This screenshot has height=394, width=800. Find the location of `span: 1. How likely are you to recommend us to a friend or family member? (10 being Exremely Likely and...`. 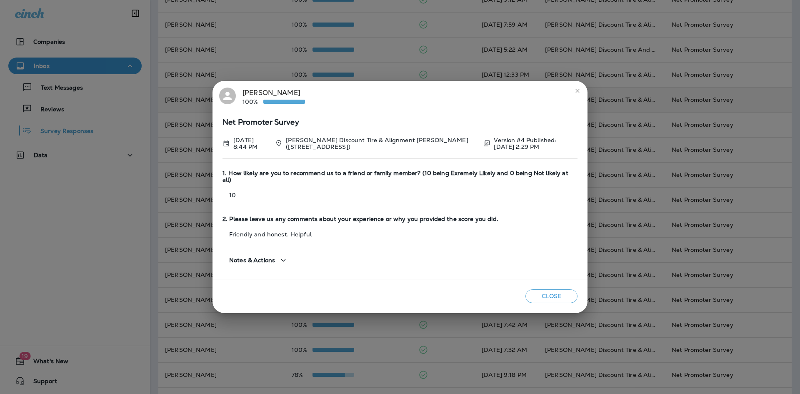

span: 1. How likely are you to recommend us to a friend or family member? (10 being Exremely Likely and... is located at coordinates (400, 177).